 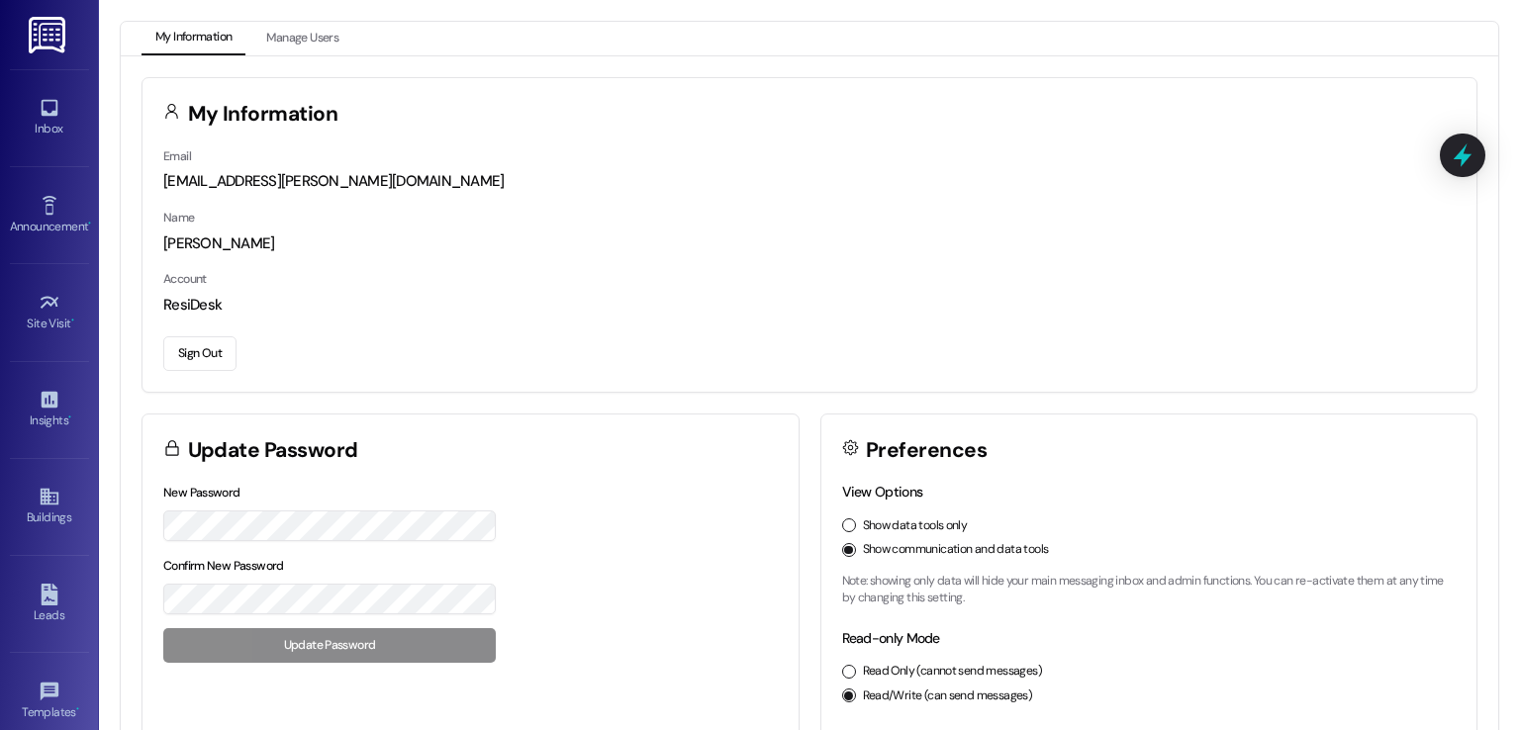 I want to click on label: Name, so click(x=179, y=218).